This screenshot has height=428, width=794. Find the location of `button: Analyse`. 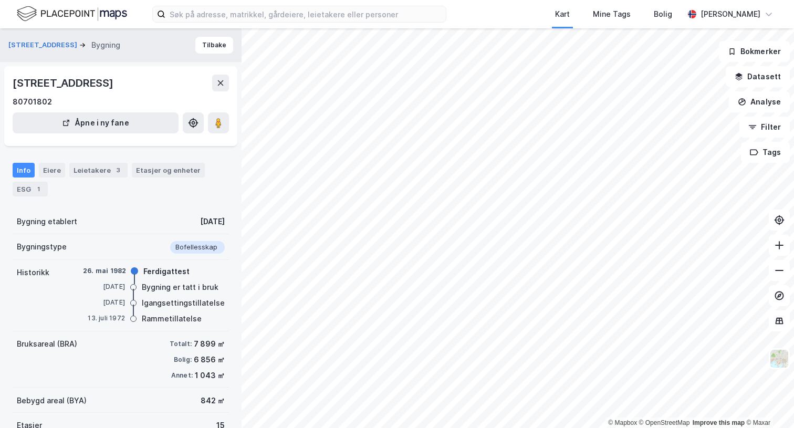

button: Analyse is located at coordinates (759, 102).